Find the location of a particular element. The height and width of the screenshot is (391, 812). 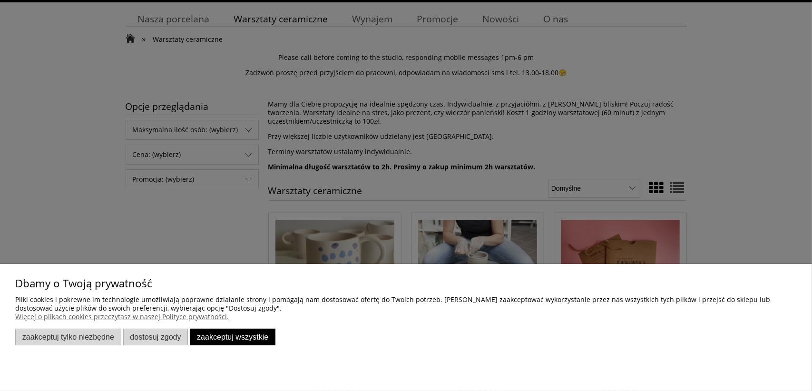

p: Dbamy o Twoją prywatność is located at coordinates (406, 284).